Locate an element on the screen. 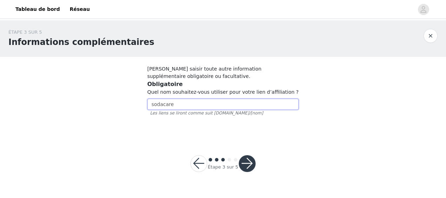  a: Réseau is located at coordinates (80, 9).